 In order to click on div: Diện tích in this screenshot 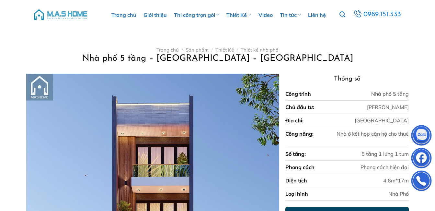, I will do `click(296, 180)`.